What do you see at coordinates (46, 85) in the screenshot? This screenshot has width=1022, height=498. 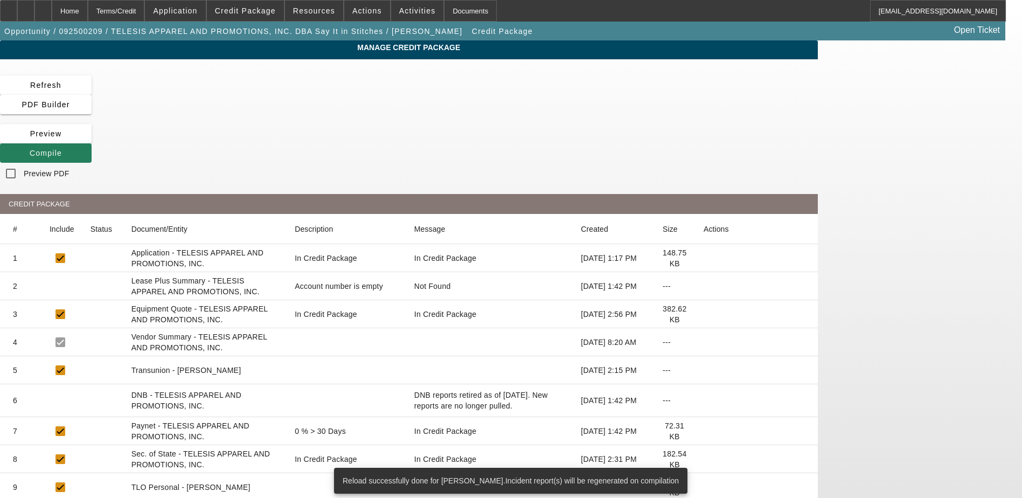 I see `span: Refresh` at bounding box center [46, 85].